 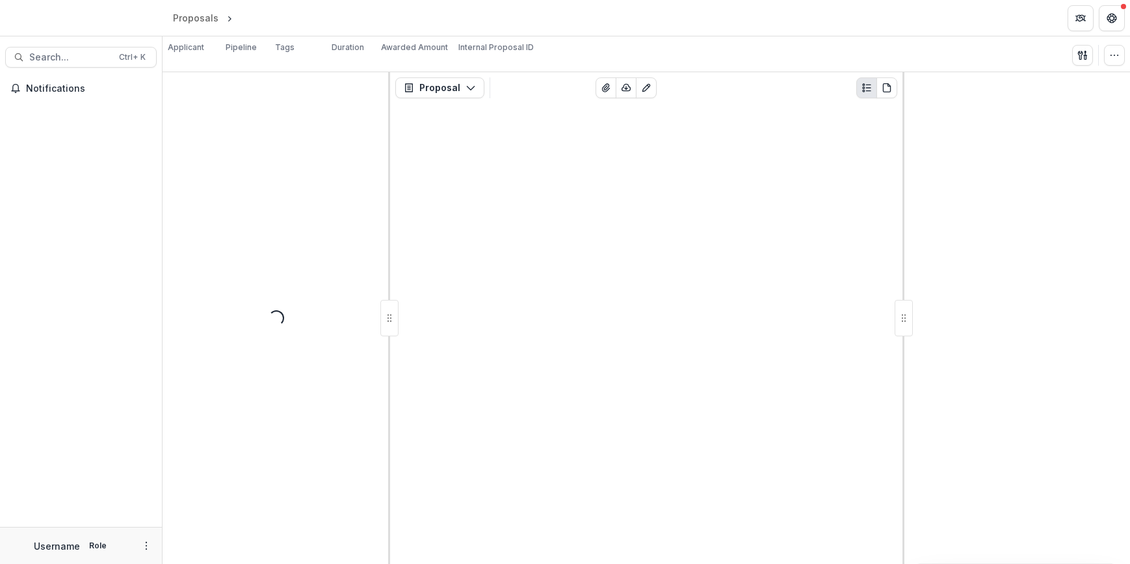 I want to click on button: Proposal, so click(x=440, y=88).